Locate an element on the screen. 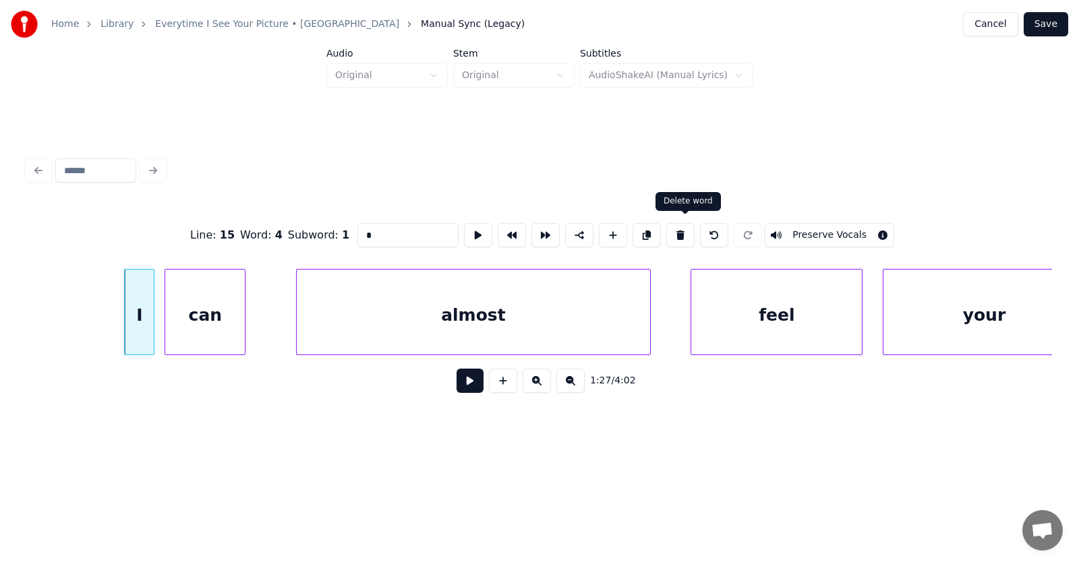 This screenshot has height=564, width=1079. span: 4 is located at coordinates (279, 235).